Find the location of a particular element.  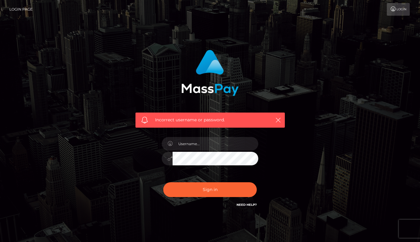

input: Username... is located at coordinates (215, 144).